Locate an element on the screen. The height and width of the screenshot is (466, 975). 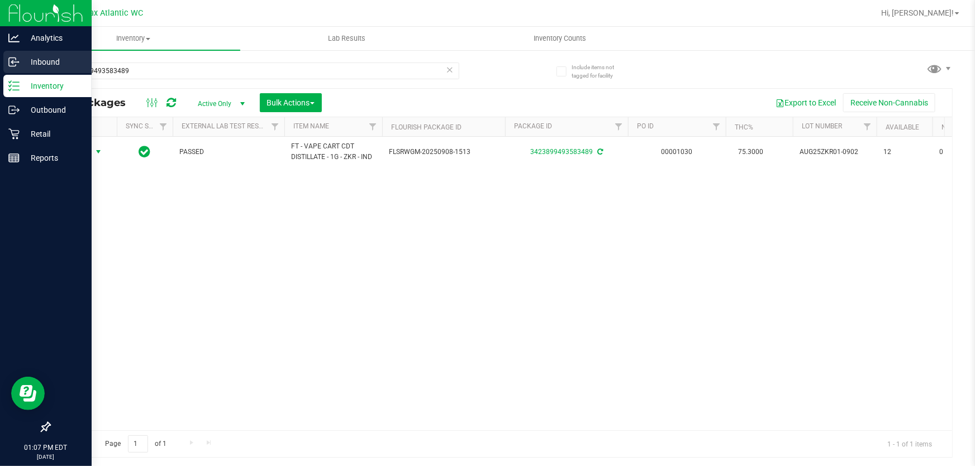
span: Inventory Counts is located at coordinates (560, 39).